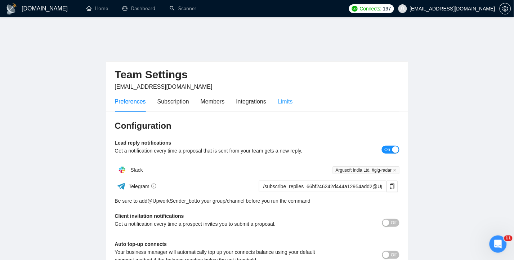  What do you see at coordinates (121, 186) in the screenshot?
I see `img: ww3wtPAAAAAElFTkSuQmCC` at bounding box center [121, 186].